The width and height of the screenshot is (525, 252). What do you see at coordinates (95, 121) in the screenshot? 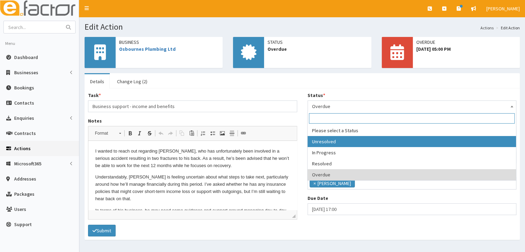
I see `label: Notes` at bounding box center [95, 121].